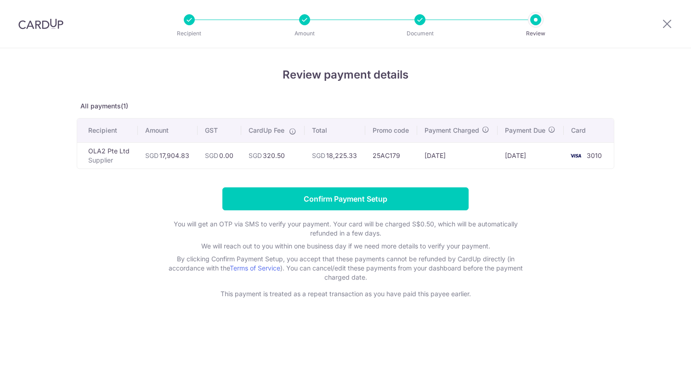 The height and width of the screenshot is (383, 691). Describe the element at coordinates (305, 34) in the screenshot. I see `p: Amount` at that location.